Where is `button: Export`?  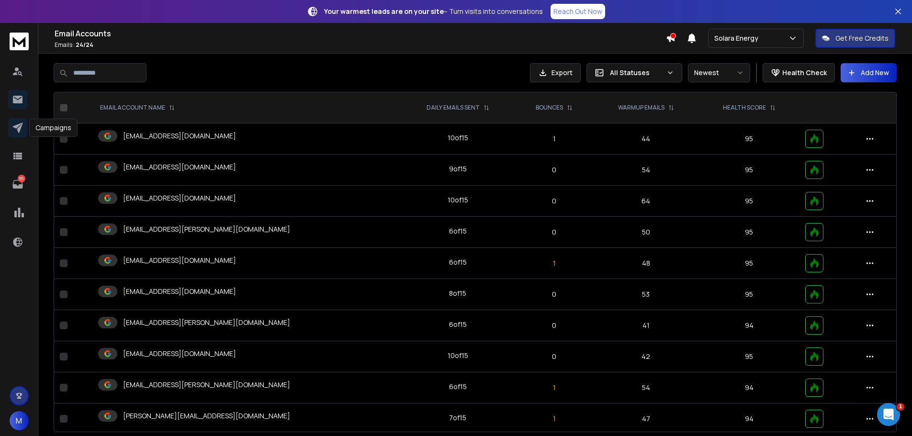 button: Export is located at coordinates (555, 73).